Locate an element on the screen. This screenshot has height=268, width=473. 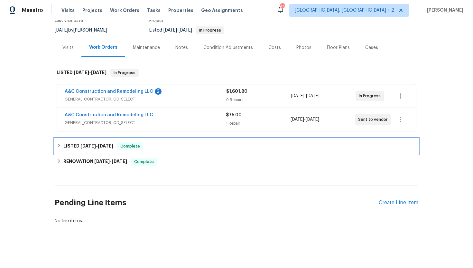
div: Visits is located at coordinates (68, 48).